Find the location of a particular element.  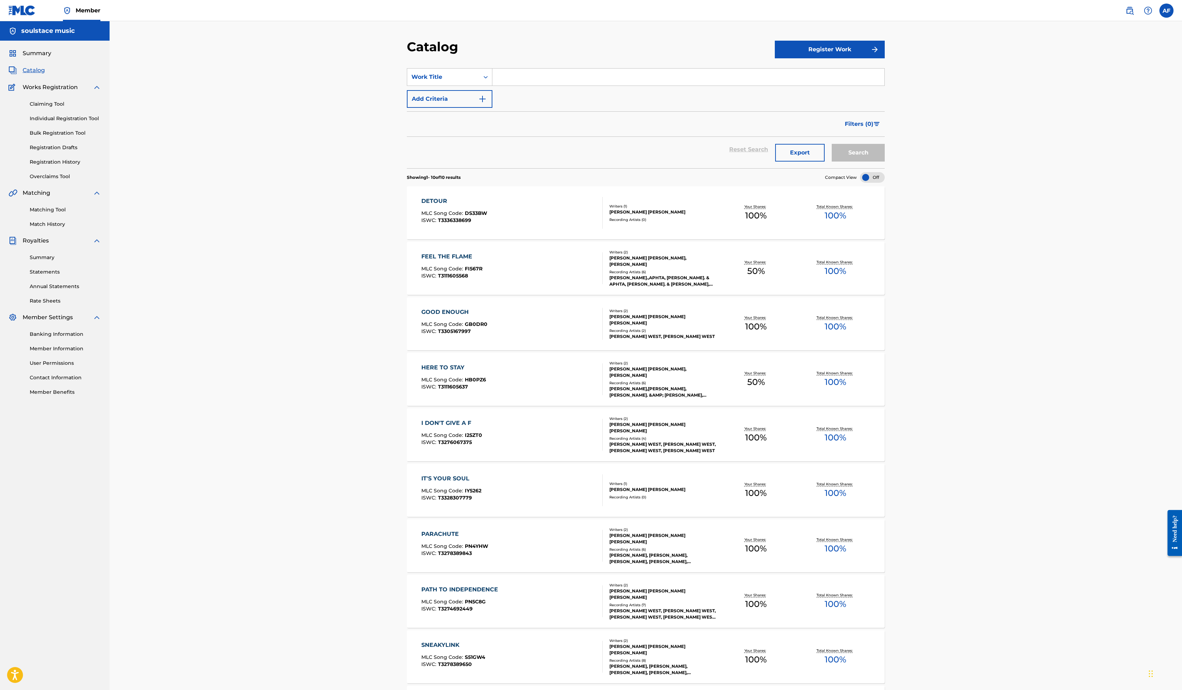

form: Search Form is located at coordinates (646, 118).